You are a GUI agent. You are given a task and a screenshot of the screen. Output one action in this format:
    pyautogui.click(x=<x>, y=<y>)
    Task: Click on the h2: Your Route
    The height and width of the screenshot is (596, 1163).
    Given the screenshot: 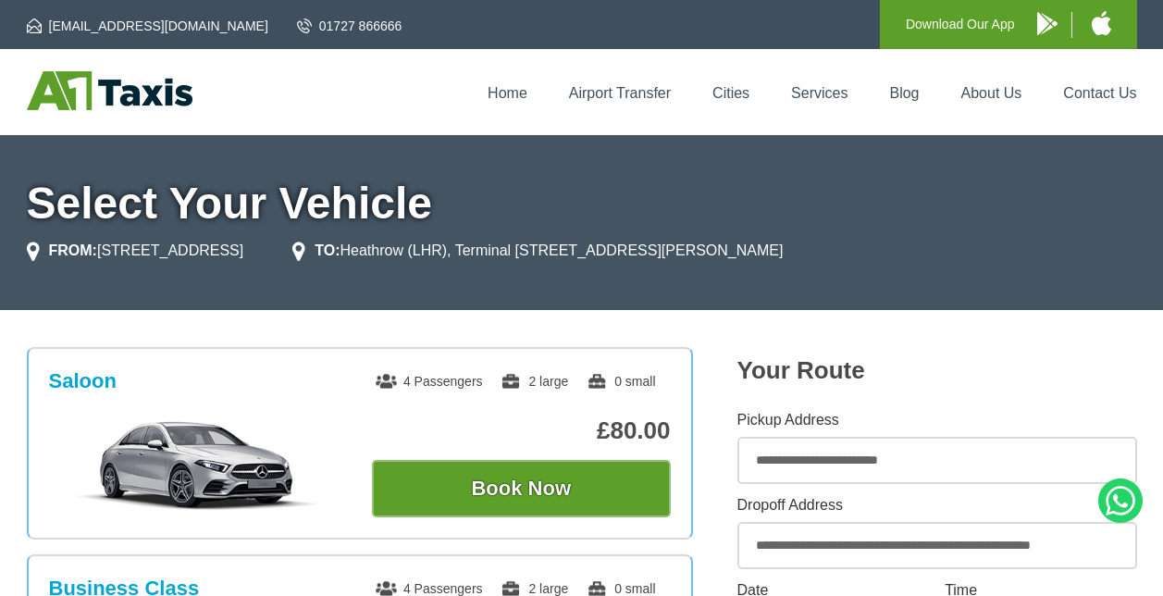 What is the action you would take?
    pyautogui.click(x=937, y=370)
    